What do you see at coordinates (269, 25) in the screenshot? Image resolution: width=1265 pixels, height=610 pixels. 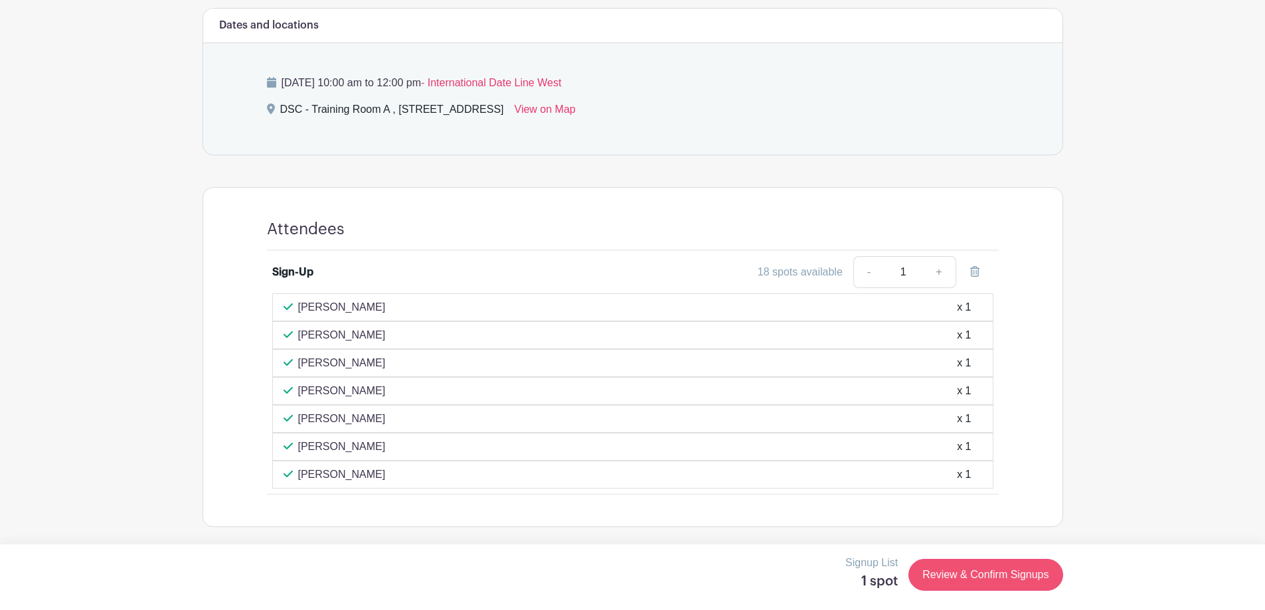 I see `h6: Dates and locations` at bounding box center [269, 25].